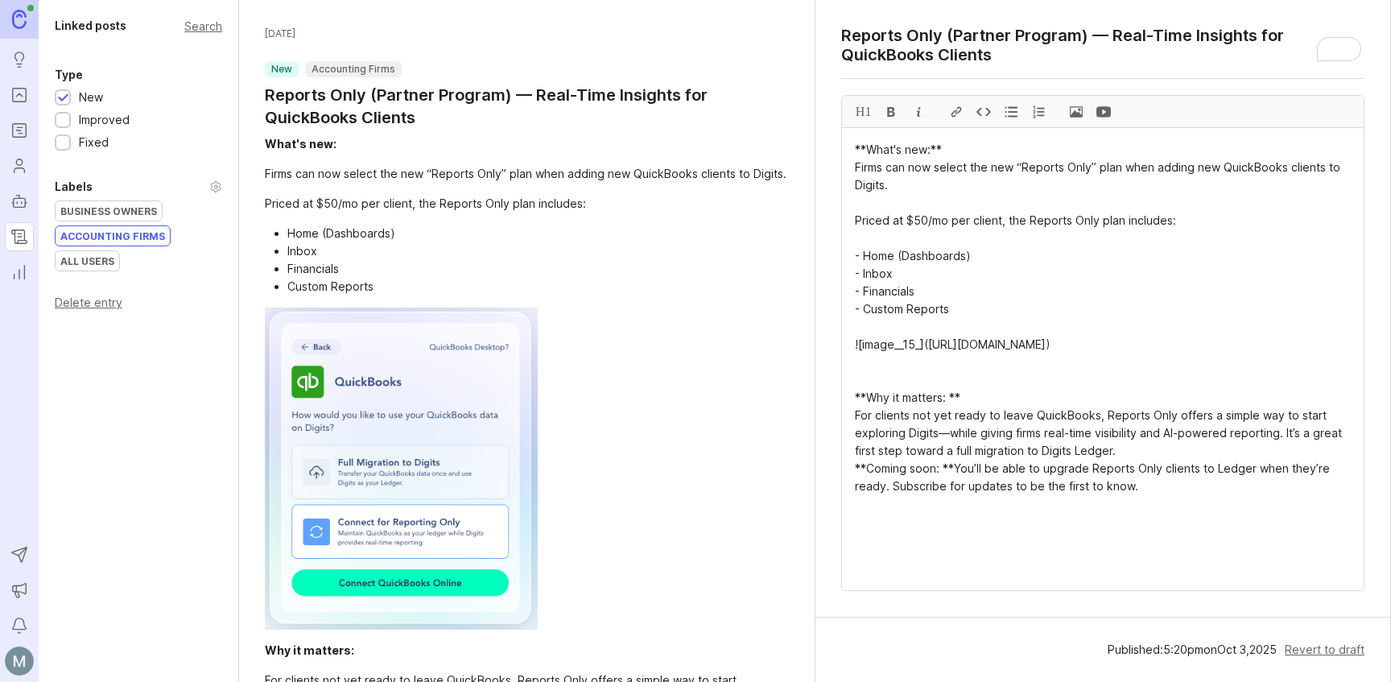  What do you see at coordinates (526, 106) in the screenshot?
I see `h1: Reports Only (Partner Program) — Real-Time Insights for QuickBooks Clients` at bounding box center [526, 106].